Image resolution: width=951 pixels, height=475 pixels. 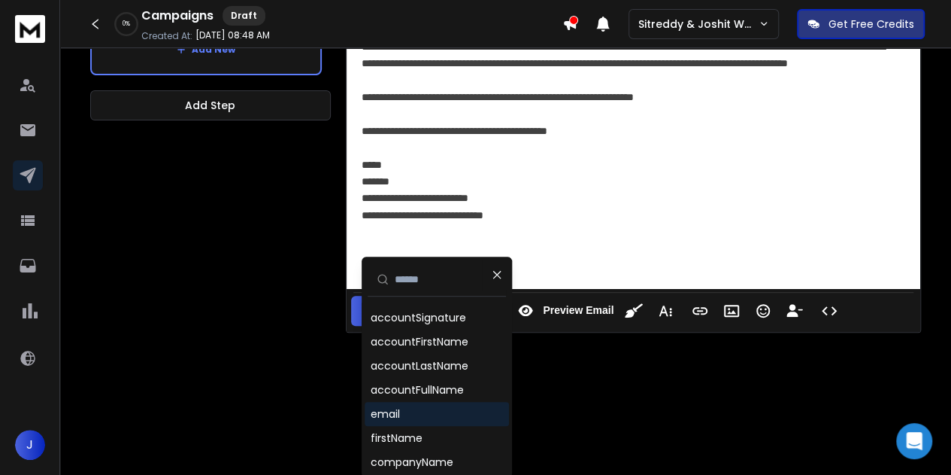 I want to click on p: Sitreddy & Joshit Workspace, so click(x=699, y=24).